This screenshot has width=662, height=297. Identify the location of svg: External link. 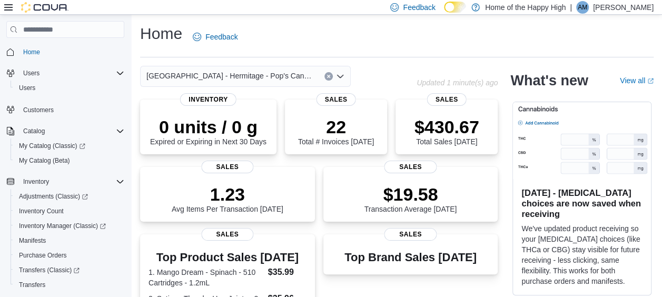
(651, 81).